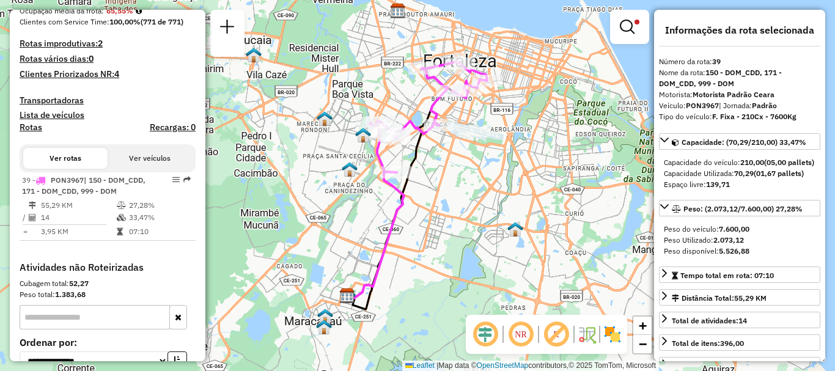  Describe the element at coordinates (744, 142) in the screenshot. I see `span: Capacidade: (70,29/210,00) 33,47%` at that location.